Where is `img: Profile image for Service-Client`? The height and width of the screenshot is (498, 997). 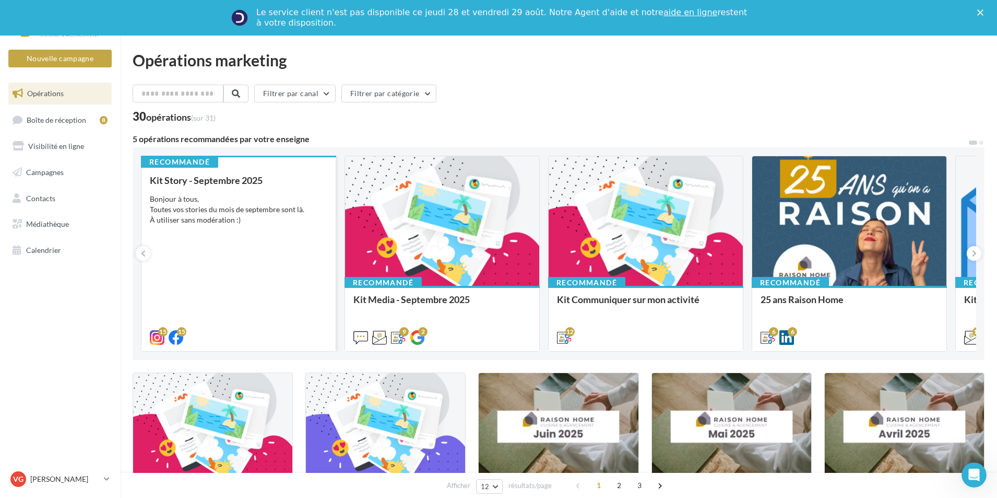 img: Profile image for Service-Client is located at coordinates (240, 18).